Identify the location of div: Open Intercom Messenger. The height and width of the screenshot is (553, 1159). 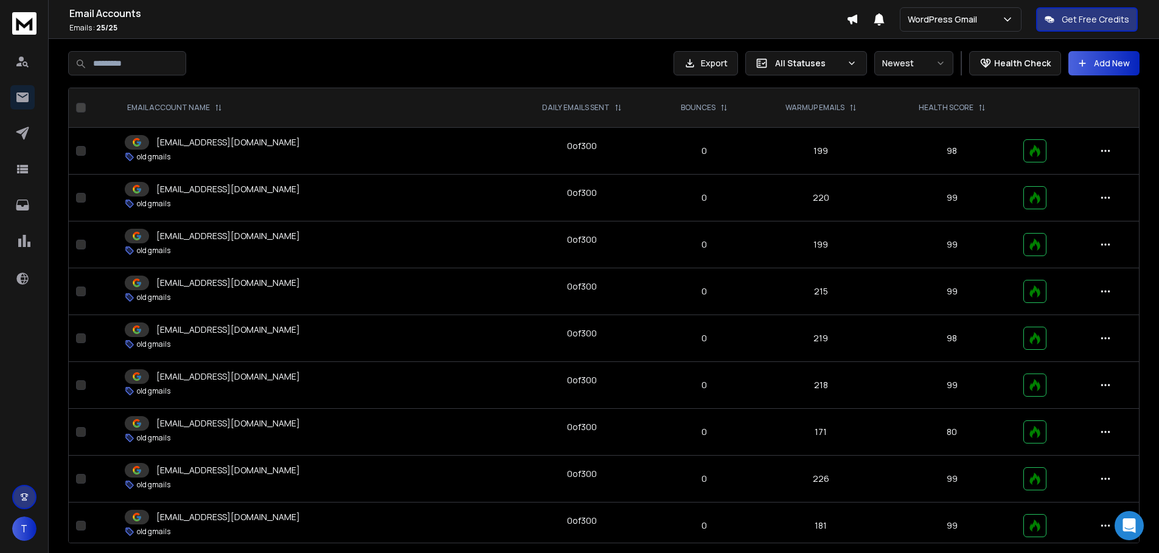
(1129, 526).